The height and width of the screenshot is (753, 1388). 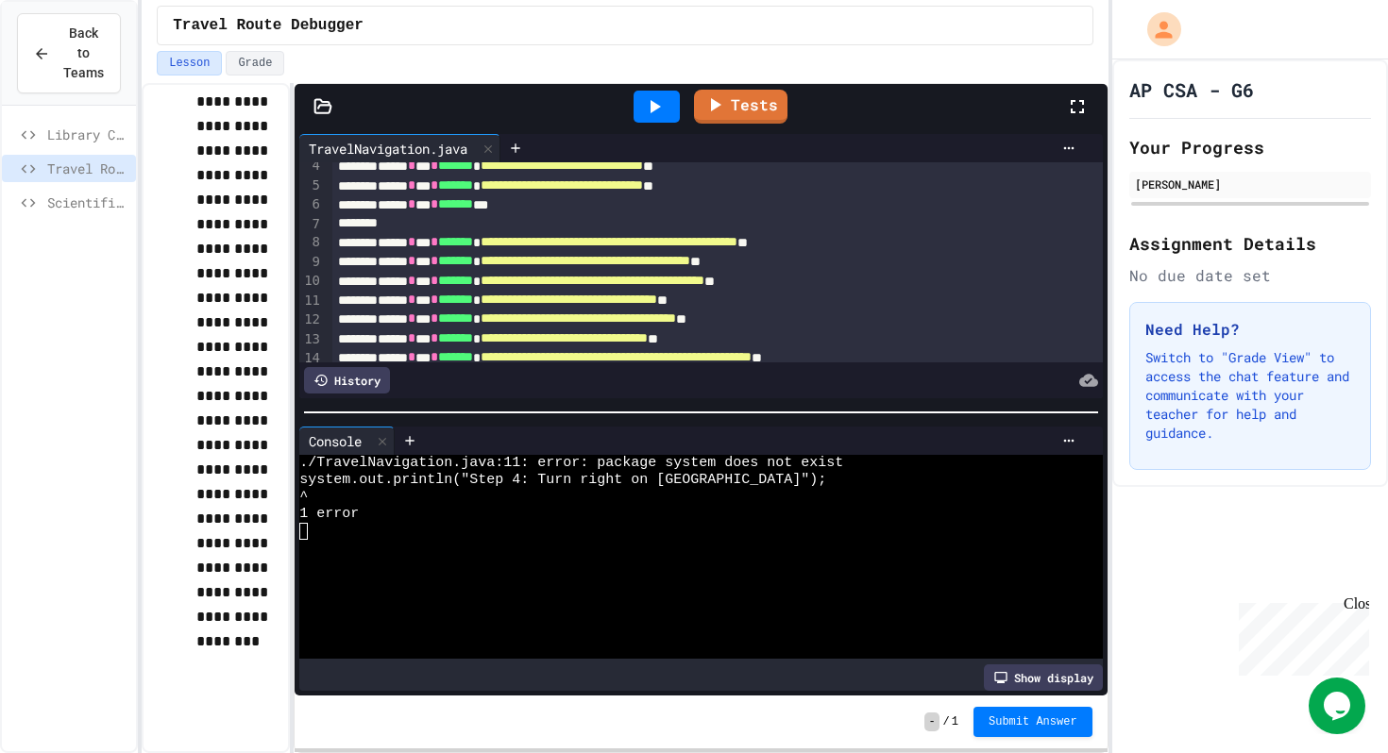 I want to click on div: 4, so click(x=311, y=166).